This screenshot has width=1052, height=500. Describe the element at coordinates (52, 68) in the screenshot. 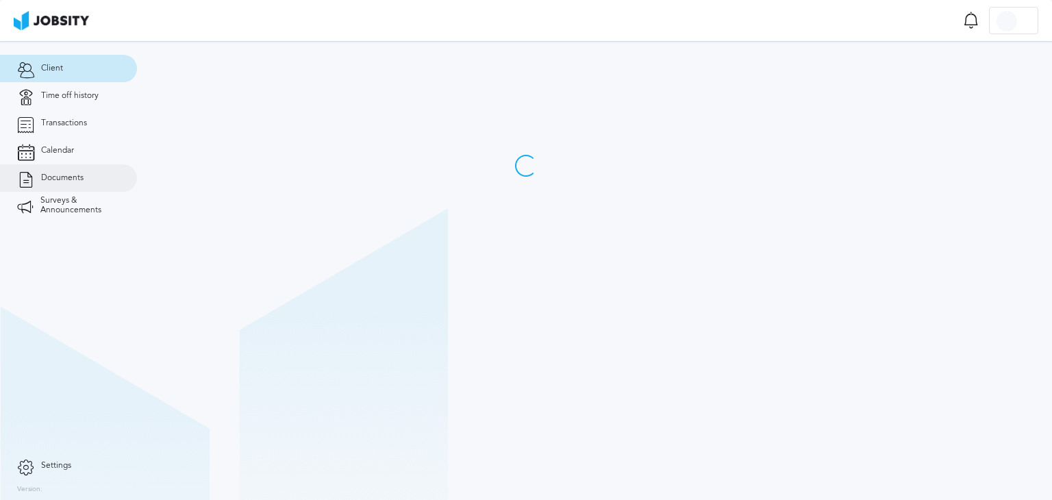

I see `span: Client` at that location.